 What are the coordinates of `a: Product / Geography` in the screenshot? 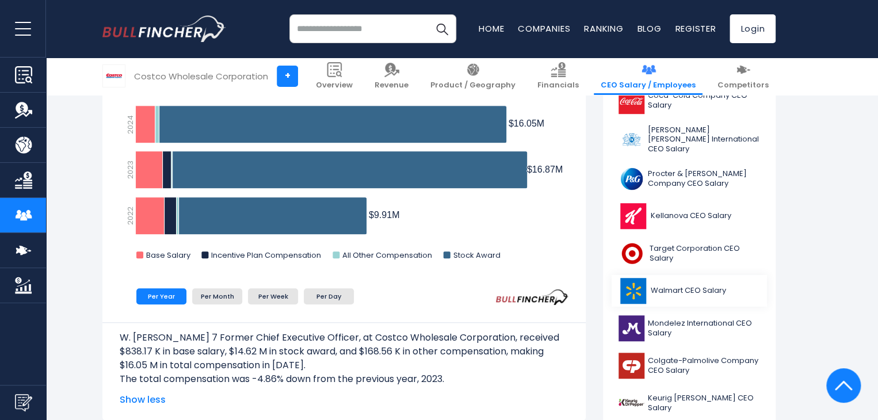 It's located at (473, 76).